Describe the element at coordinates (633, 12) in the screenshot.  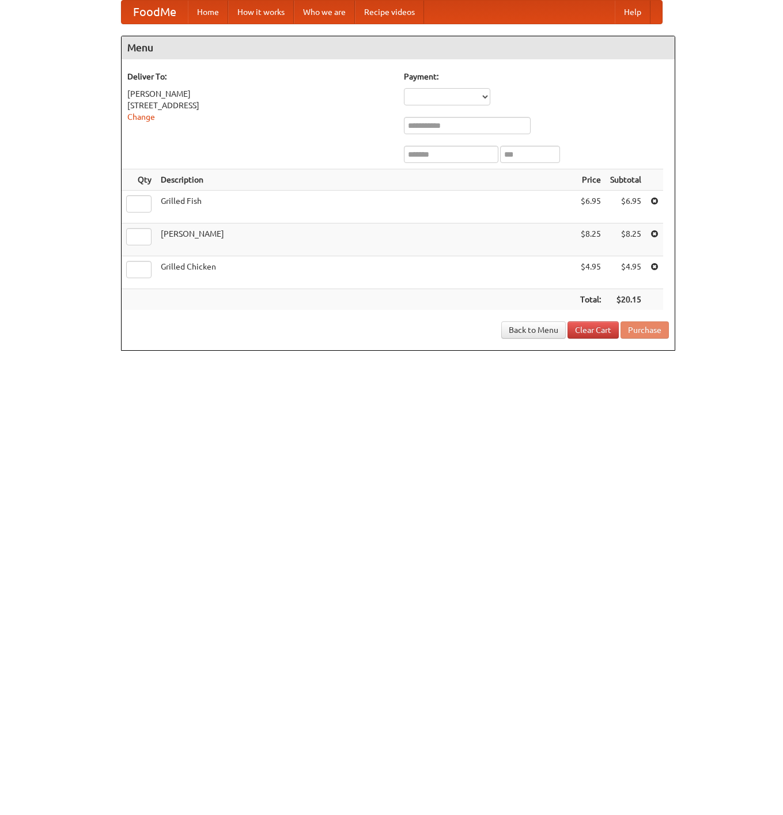
I see `a: Help` at that location.